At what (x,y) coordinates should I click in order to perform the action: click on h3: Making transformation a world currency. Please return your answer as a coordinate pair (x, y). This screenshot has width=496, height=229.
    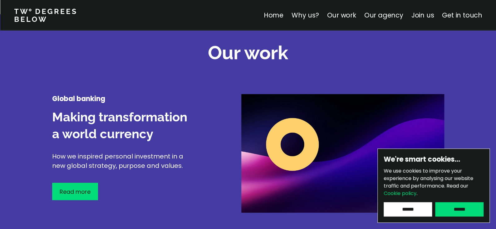
    Looking at the image, I should click on (124, 126).